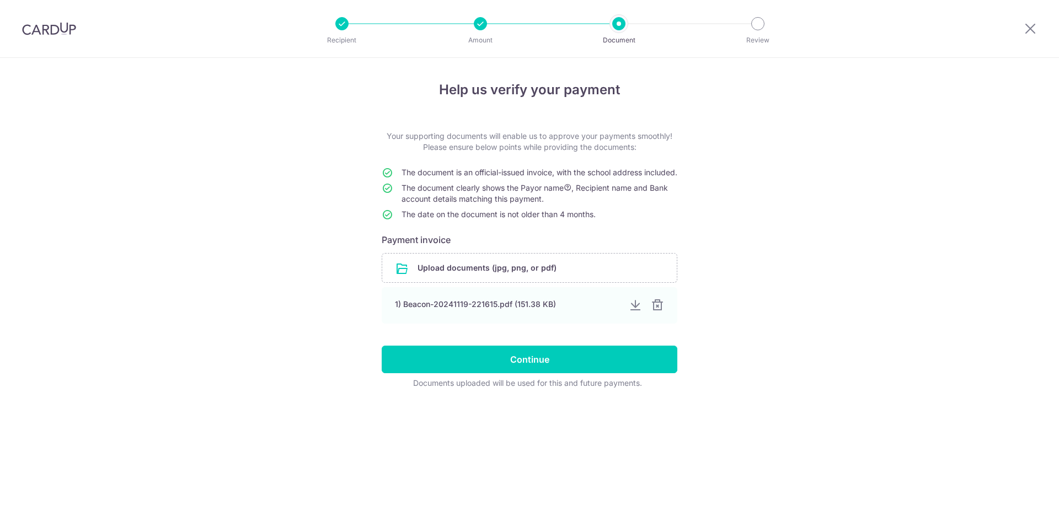  I want to click on span: The document is an official-issued invoice, with the school address included., so click(539, 172).